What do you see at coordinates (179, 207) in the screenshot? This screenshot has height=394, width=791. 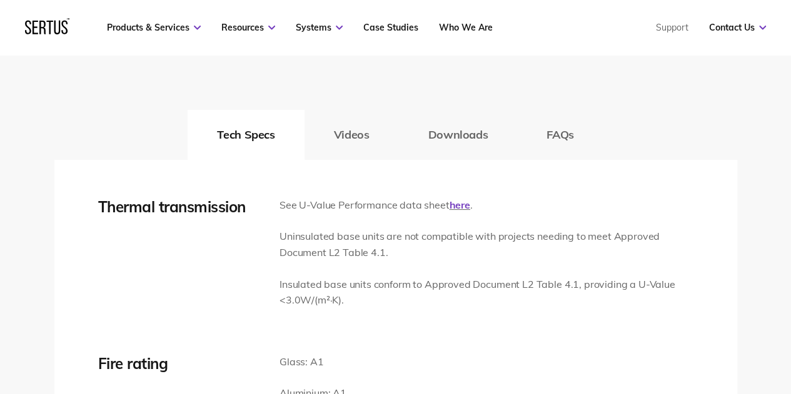 I see `div: Thermal transmission` at bounding box center [179, 207].